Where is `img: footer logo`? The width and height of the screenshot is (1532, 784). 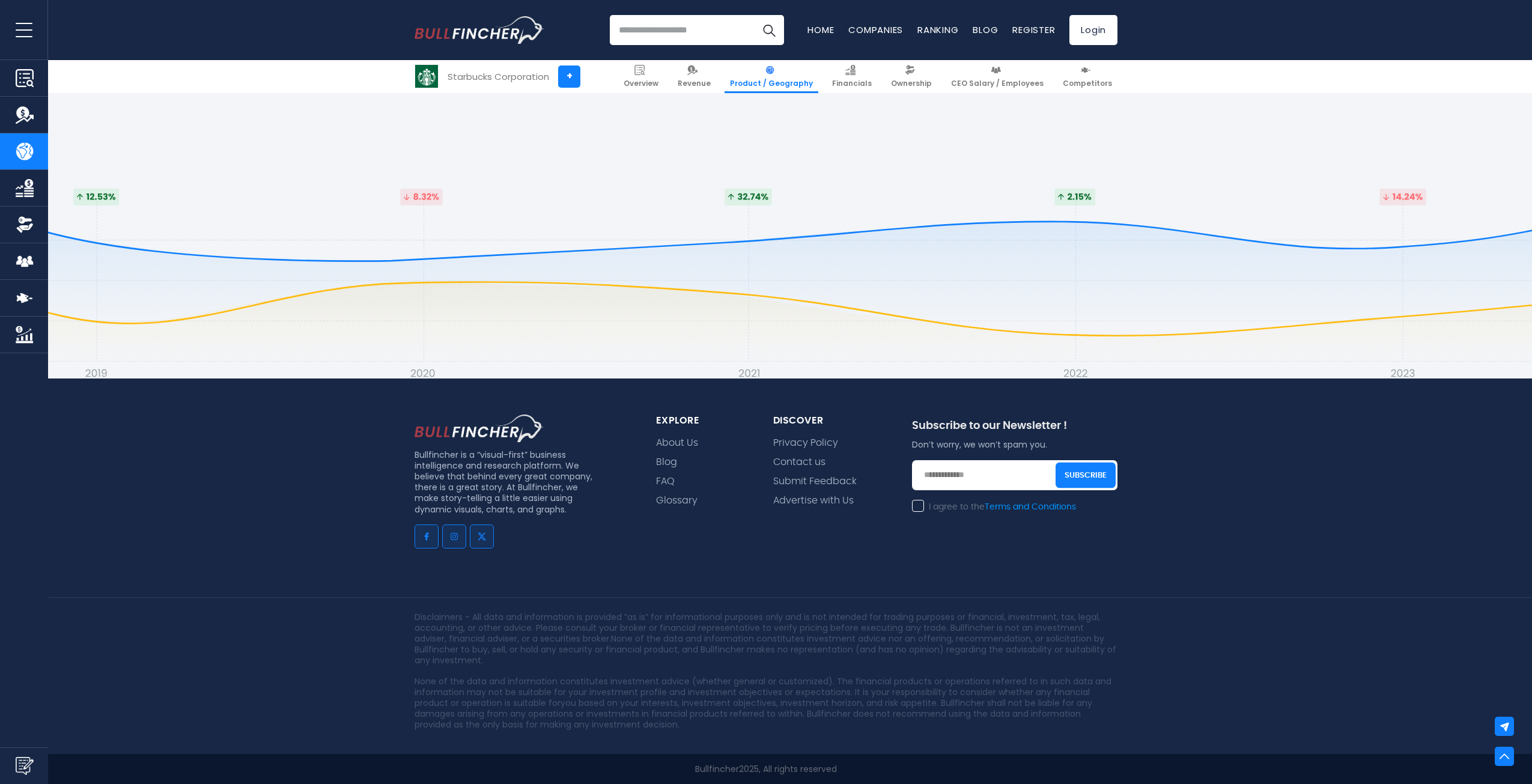 img: footer logo is located at coordinates (479, 428).